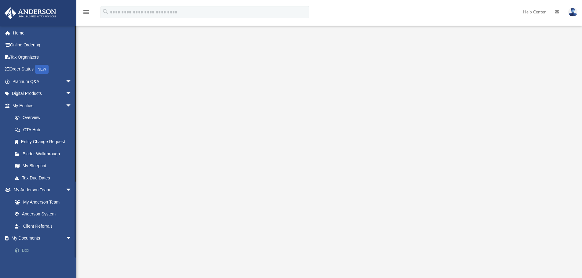 The width and height of the screenshot is (582, 278). I want to click on a: Tax Organizers, so click(42, 57).